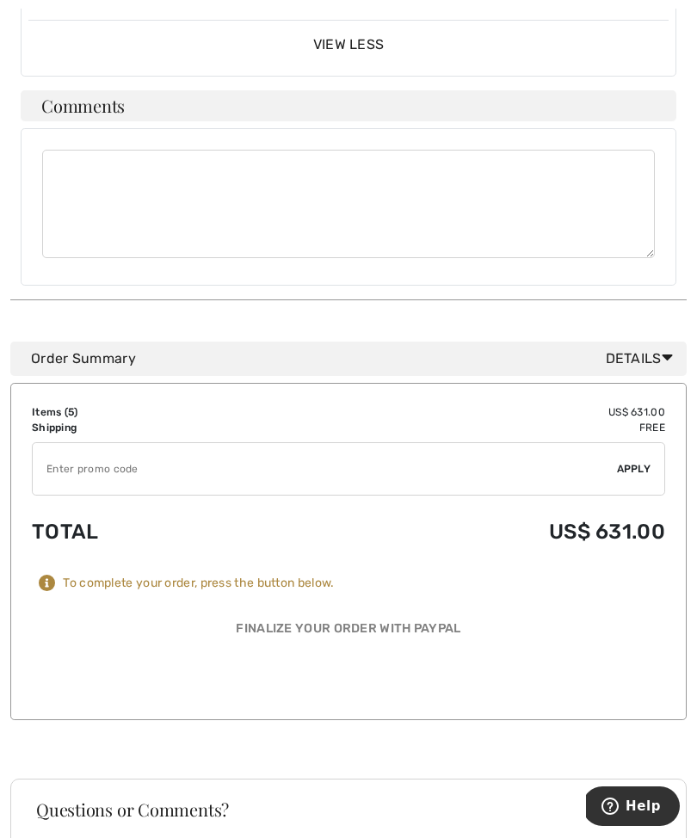  Describe the element at coordinates (147, 428) in the screenshot. I see `td: Shipping` at that location.